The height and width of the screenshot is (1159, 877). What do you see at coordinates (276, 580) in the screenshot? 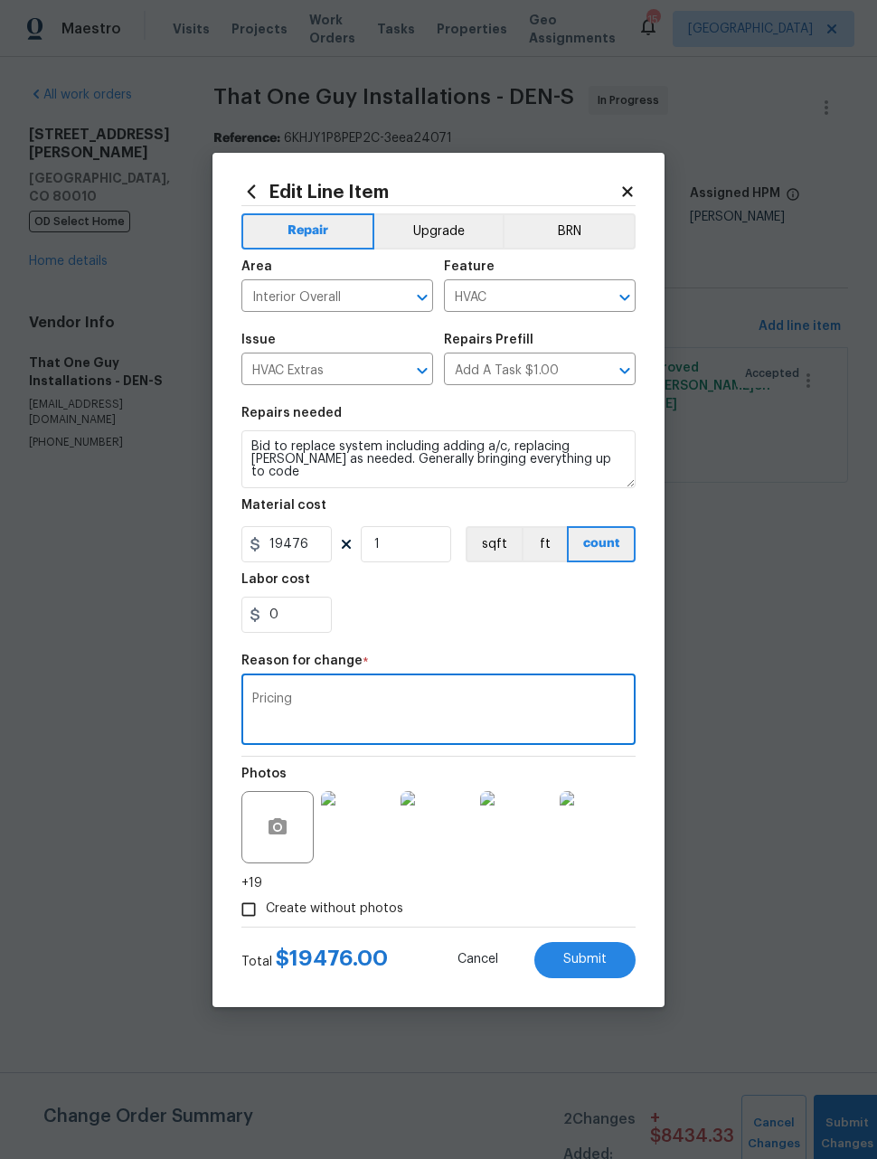
I see `h5: Labor cost` at bounding box center [276, 580].